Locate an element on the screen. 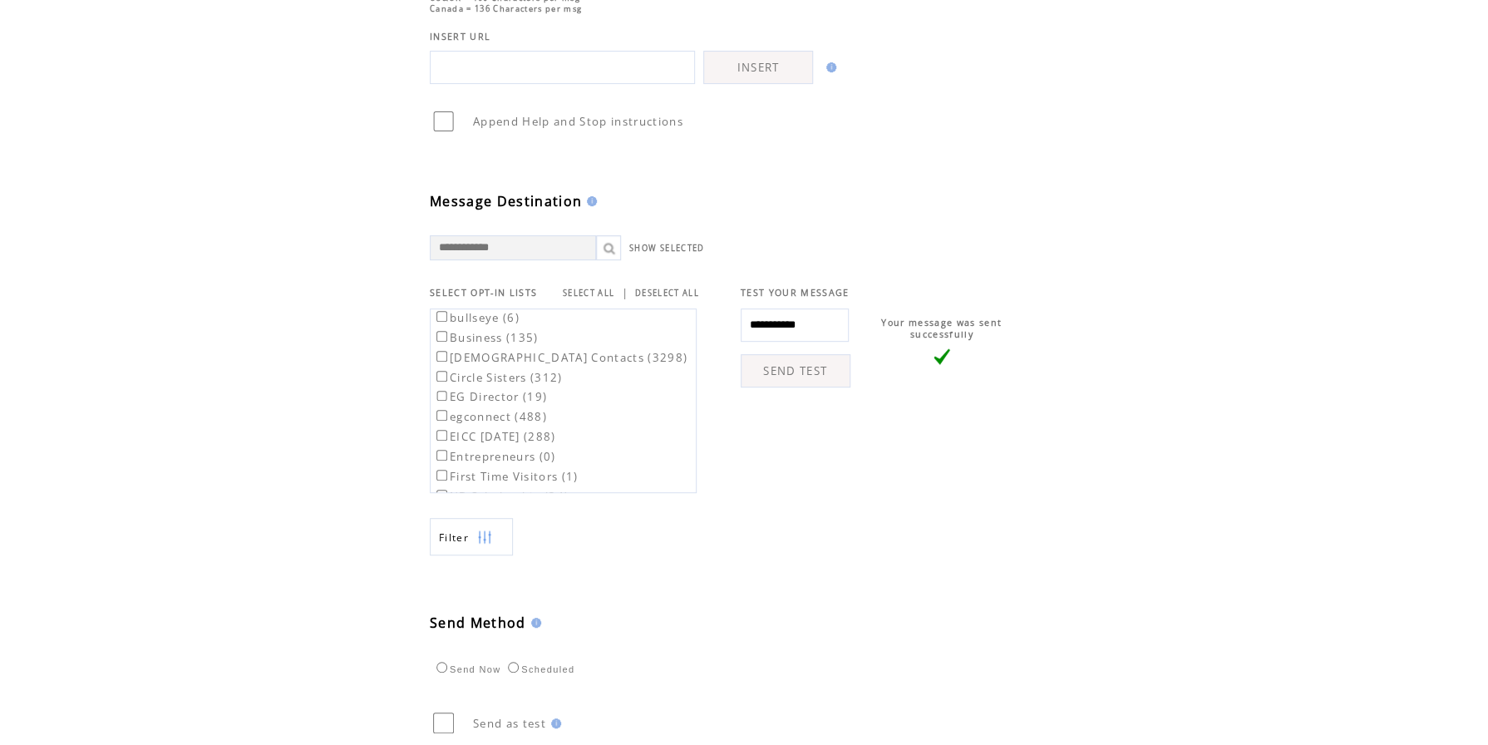 The image size is (1488, 745). img: filters.png is located at coordinates (485, 537).